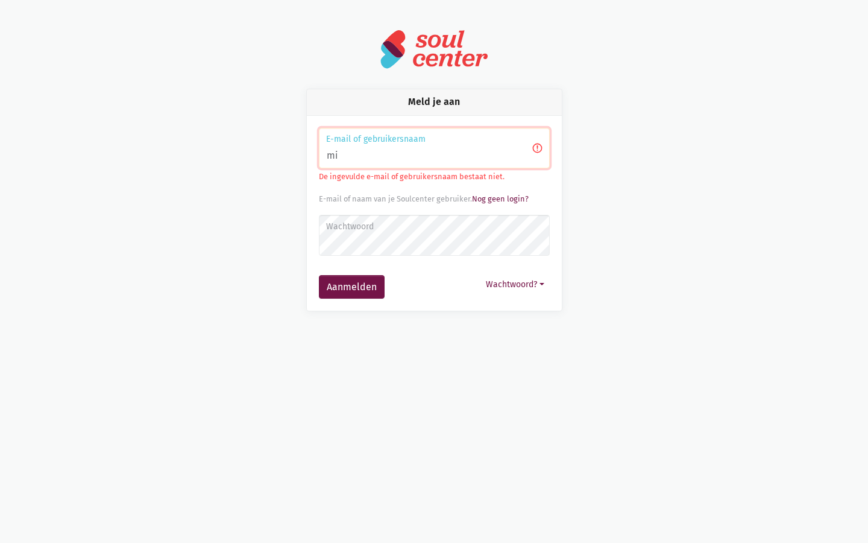  What do you see at coordinates (352, 287) in the screenshot?
I see `button: Aanmelden` at bounding box center [352, 287].